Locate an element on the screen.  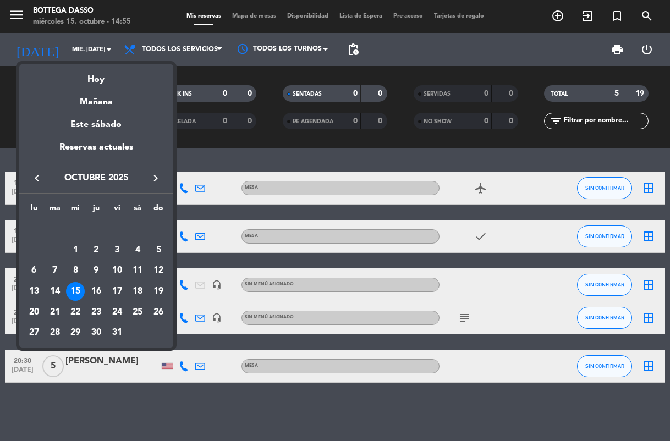
div: 6 is located at coordinates (34, 271).